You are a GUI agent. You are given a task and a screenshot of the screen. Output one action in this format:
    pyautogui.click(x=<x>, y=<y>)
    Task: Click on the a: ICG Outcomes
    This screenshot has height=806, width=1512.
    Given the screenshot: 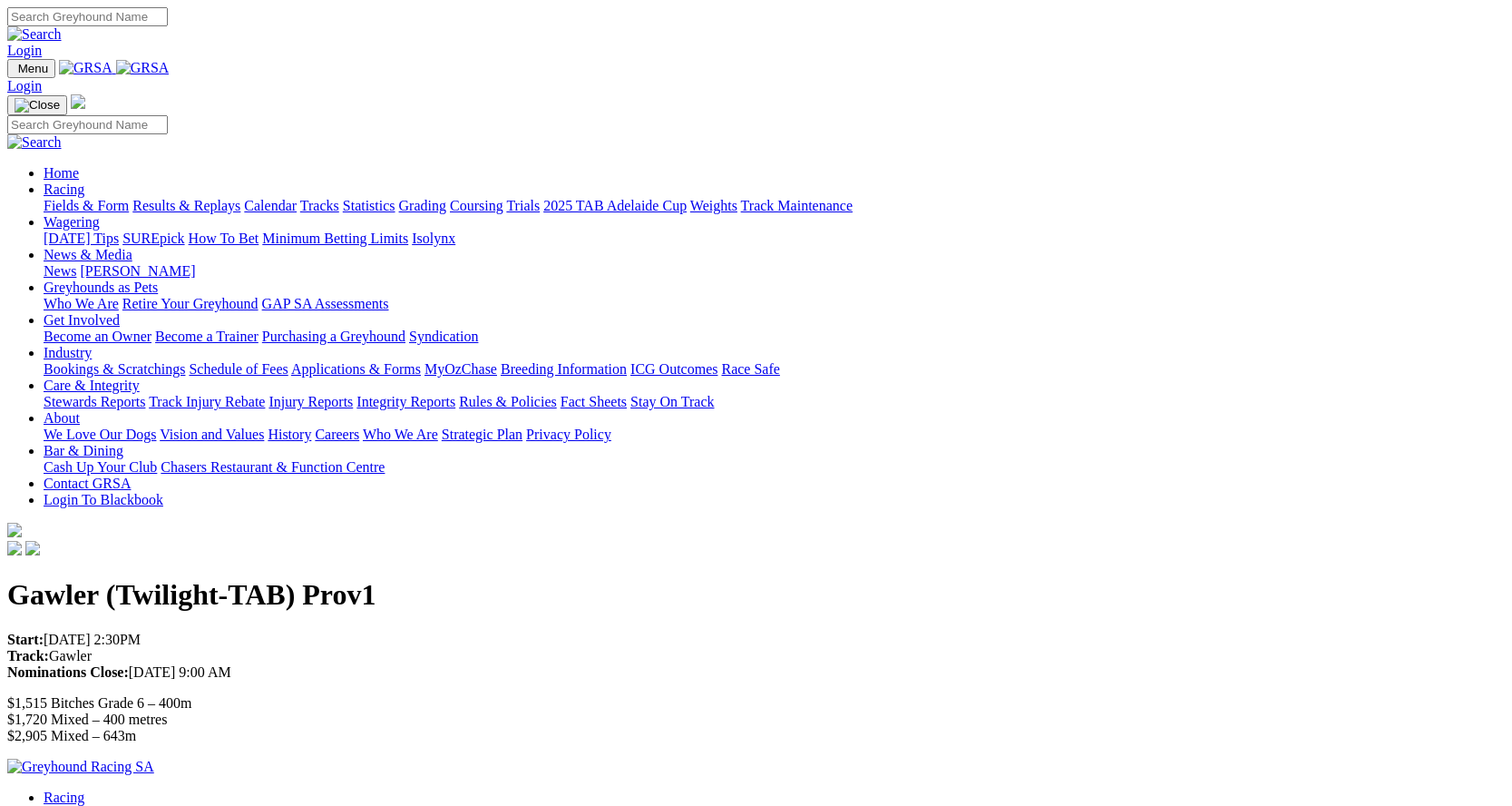 What is the action you would take?
    pyautogui.click(x=674, y=368)
    